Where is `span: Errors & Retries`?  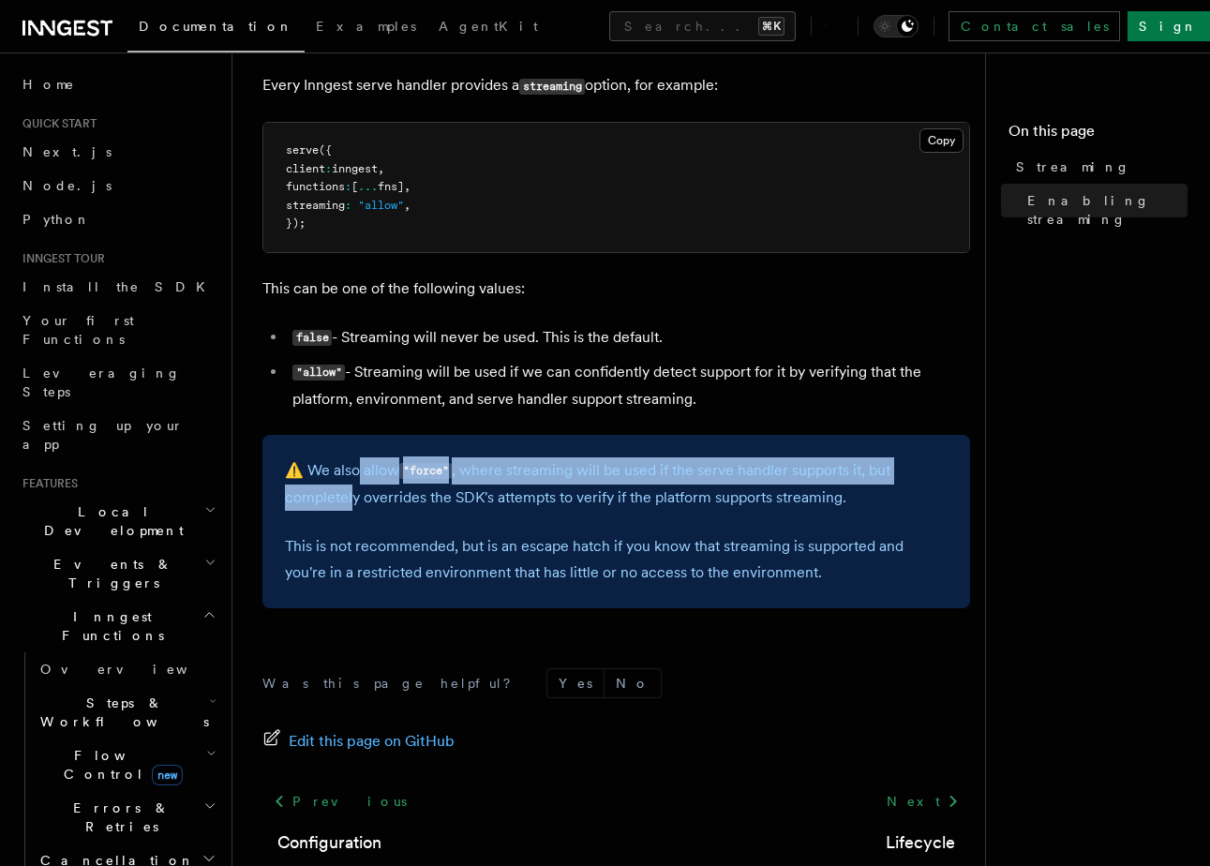
span: Errors & Retries is located at coordinates (118, 817).